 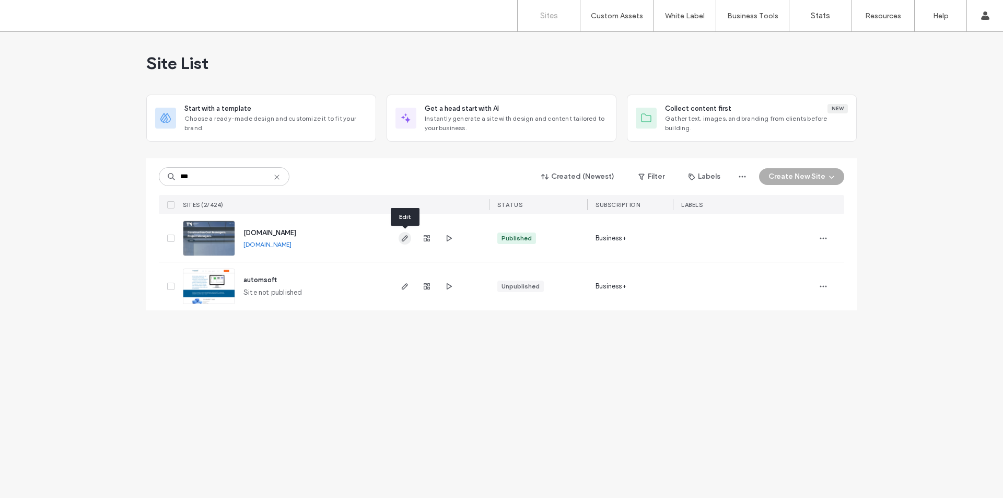 I want to click on span: Collect content first, so click(x=698, y=109).